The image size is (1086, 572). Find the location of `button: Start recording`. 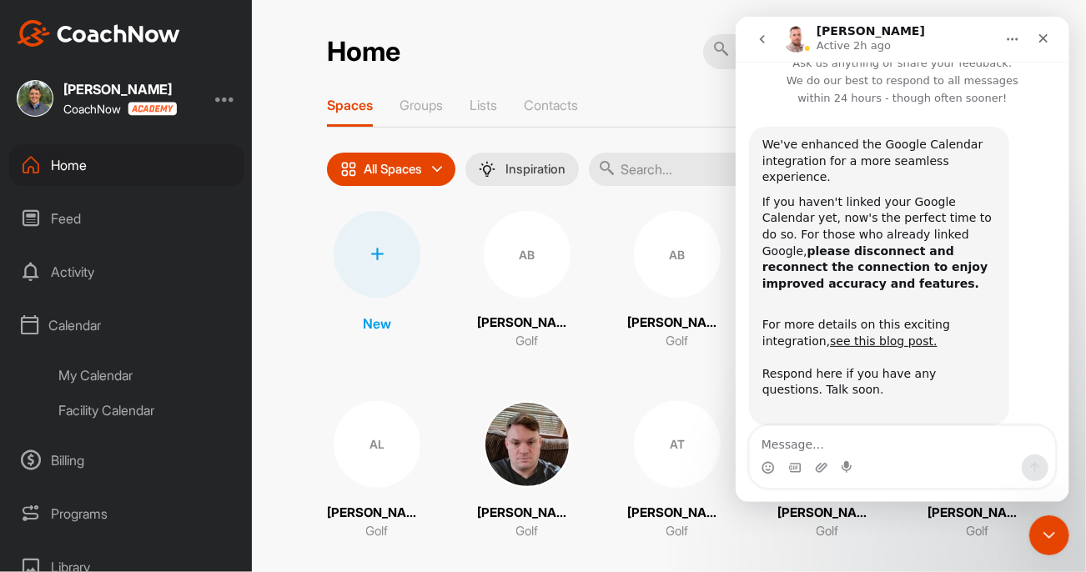

button: Start recording is located at coordinates (113, 451).